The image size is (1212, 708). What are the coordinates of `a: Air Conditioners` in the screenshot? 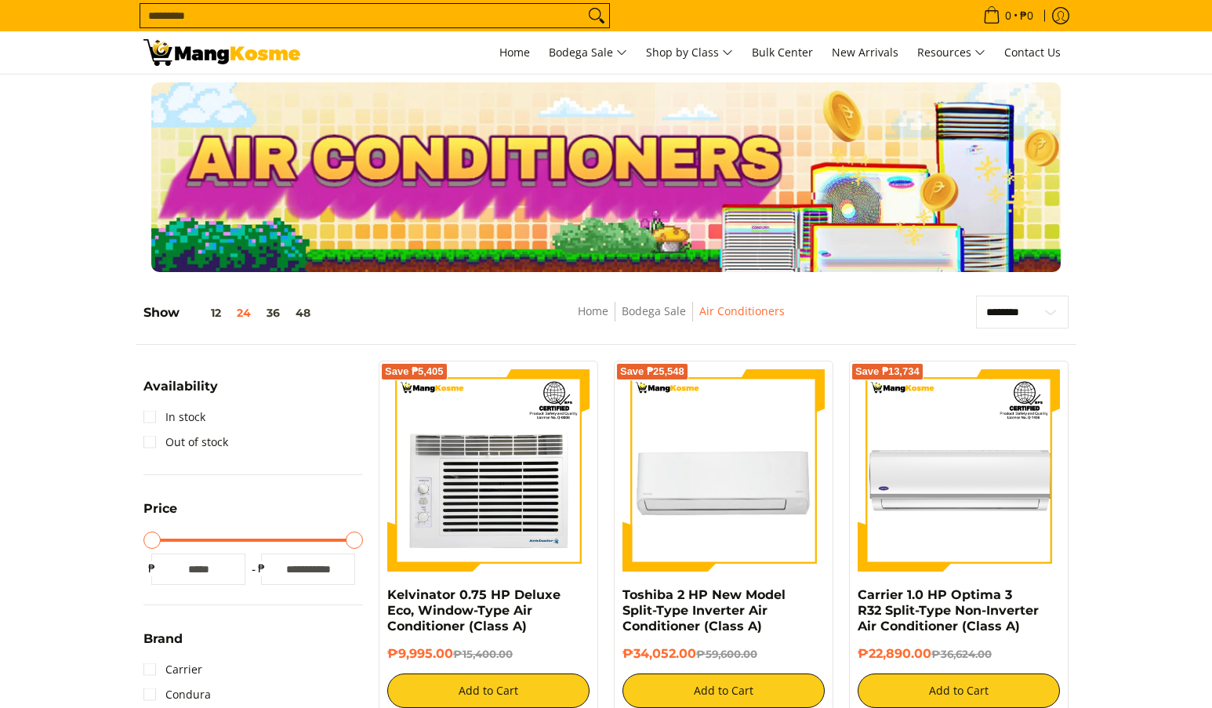 It's located at (742, 310).